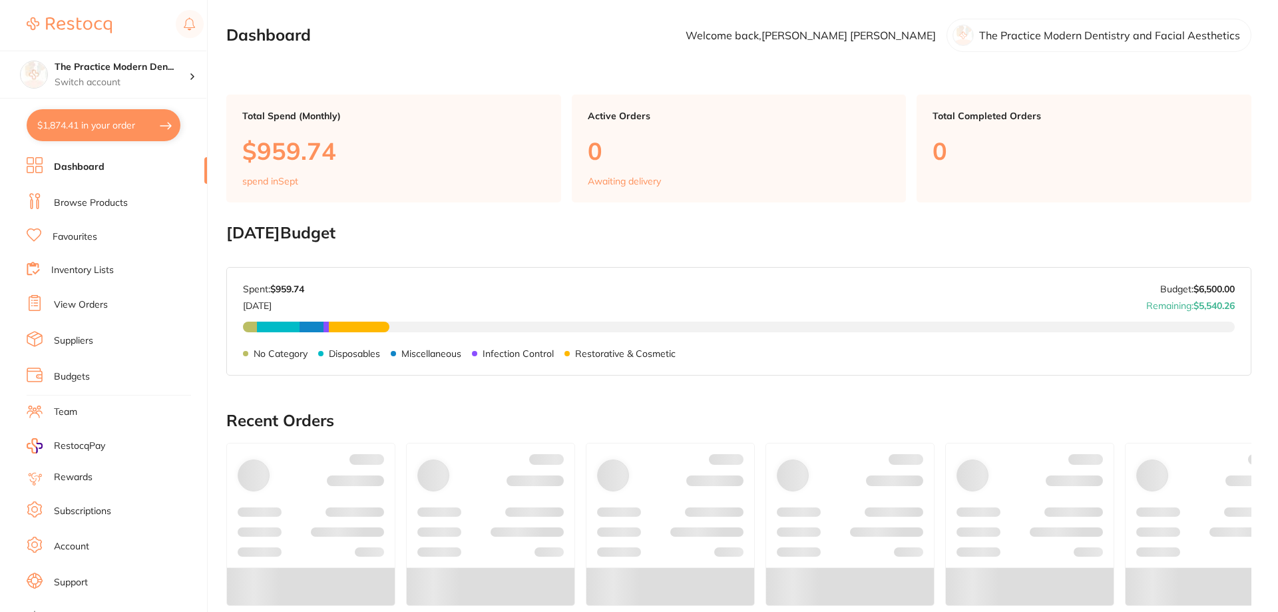 This screenshot has height=612, width=1278. I want to click on img: Restocq Logo, so click(69, 25).